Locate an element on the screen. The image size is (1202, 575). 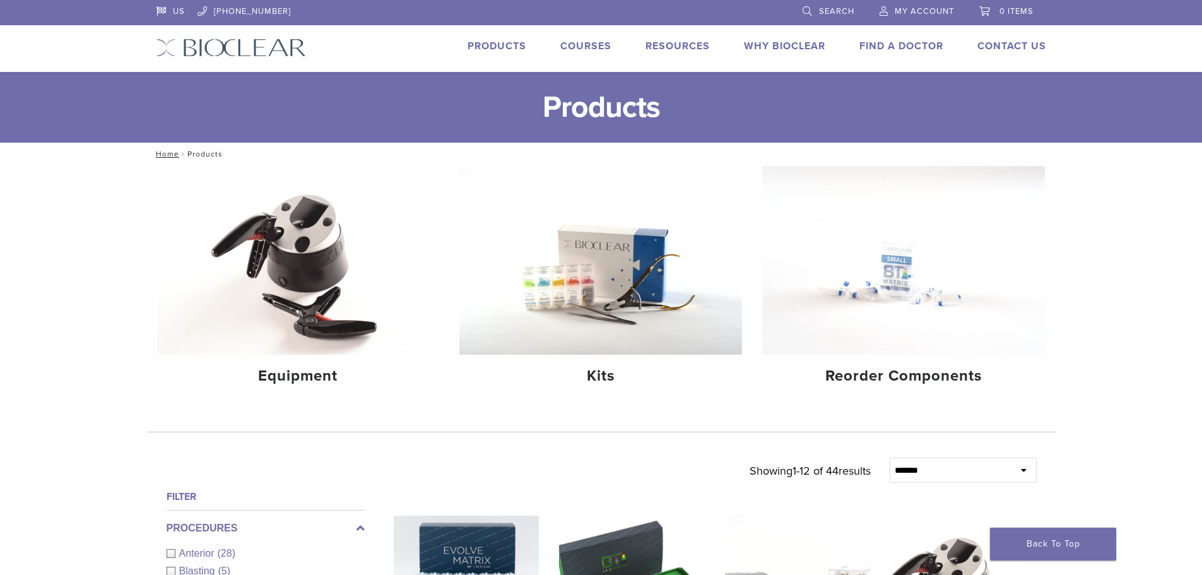
h4: Equipment is located at coordinates (298, 376).